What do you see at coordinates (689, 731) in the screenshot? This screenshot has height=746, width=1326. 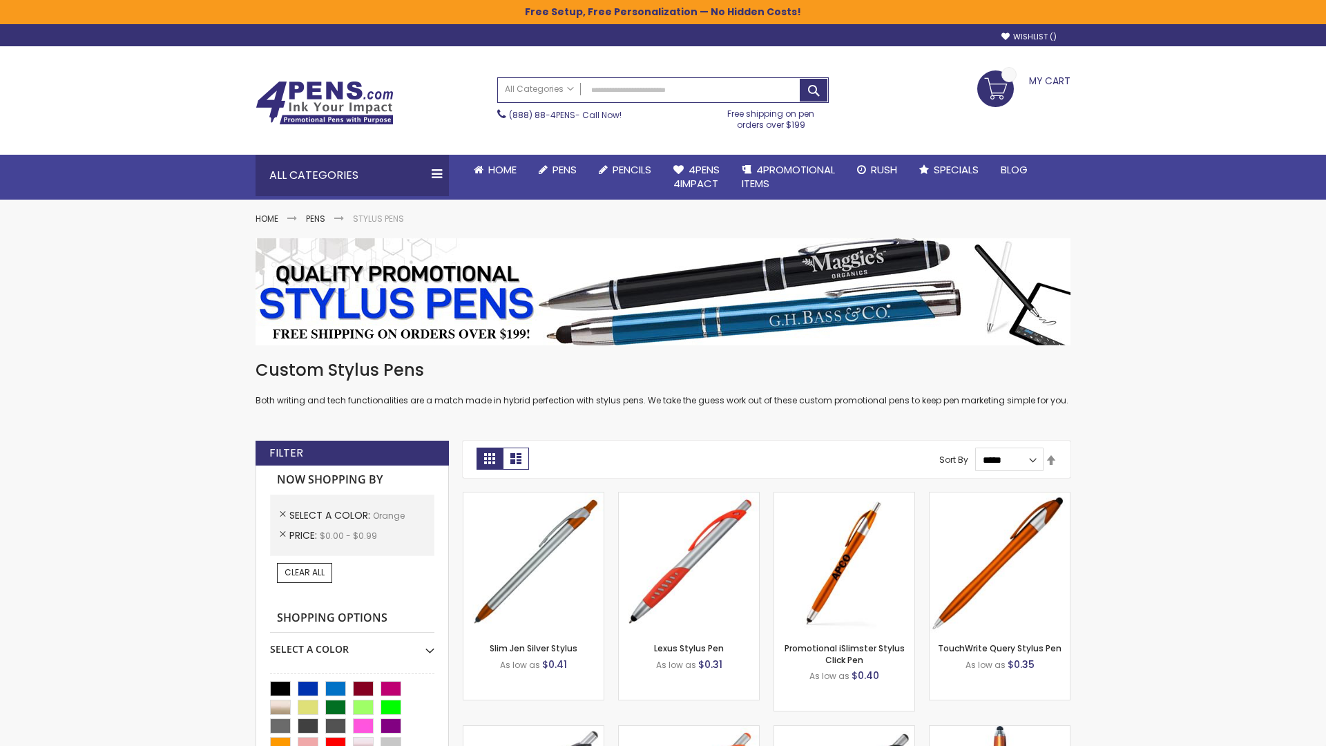 I see `a: Boston Silver Stylus Pen-Orange` at bounding box center [689, 731].